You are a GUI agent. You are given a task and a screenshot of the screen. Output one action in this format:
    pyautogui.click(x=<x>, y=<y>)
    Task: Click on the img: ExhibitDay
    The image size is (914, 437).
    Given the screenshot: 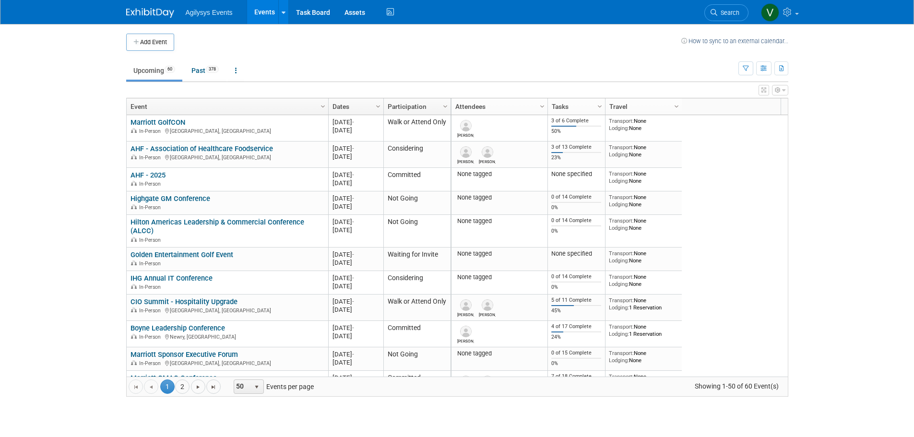 What is the action you would take?
    pyautogui.click(x=150, y=13)
    